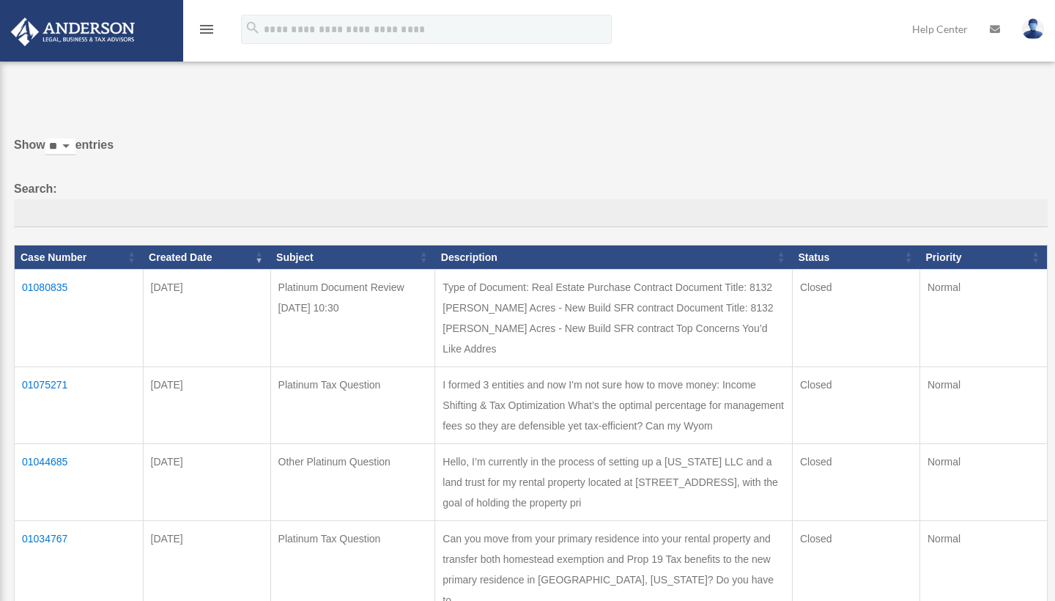 Image resolution: width=1055 pixels, height=601 pixels. I want to click on img: Anderson Advisors Platinum Portal, so click(73, 31).